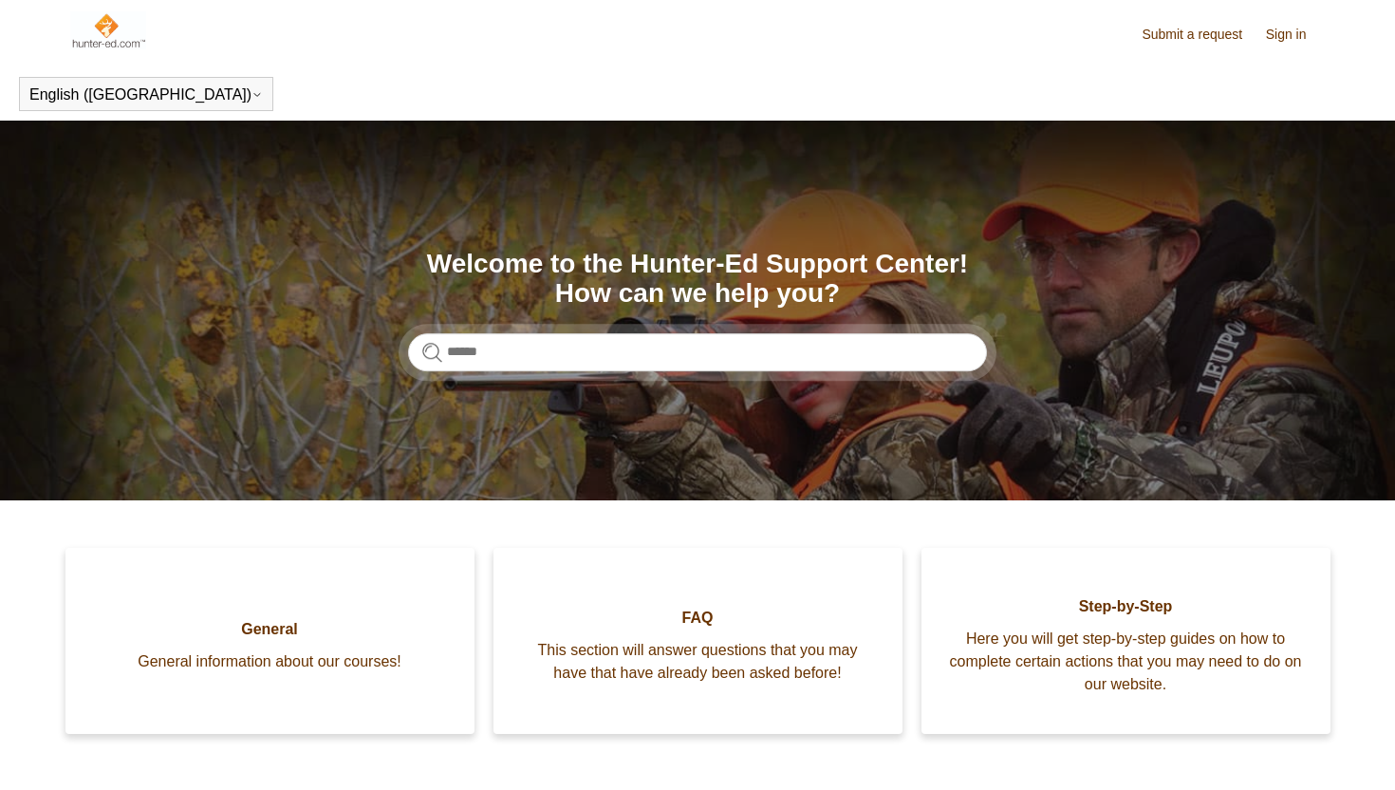 Image resolution: width=1395 pixels, height=790 pixels. What do you see at coordinates (697, 279) in the screenshot?
I see `h1: Welcome to the Hunter-Ed Support Center! How can we help you?` at bounding box center [697, 279].